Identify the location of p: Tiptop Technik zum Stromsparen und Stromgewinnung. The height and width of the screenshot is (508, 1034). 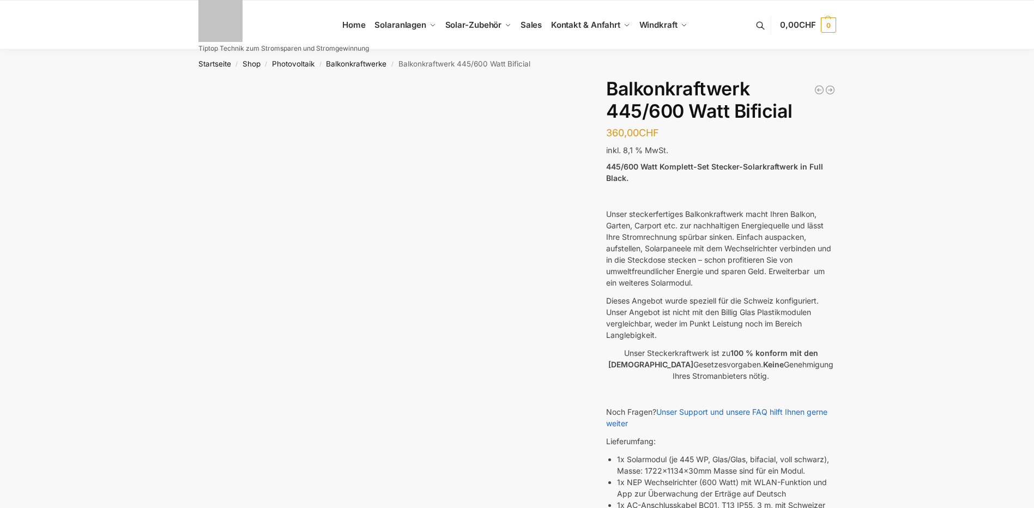
(283, 49).